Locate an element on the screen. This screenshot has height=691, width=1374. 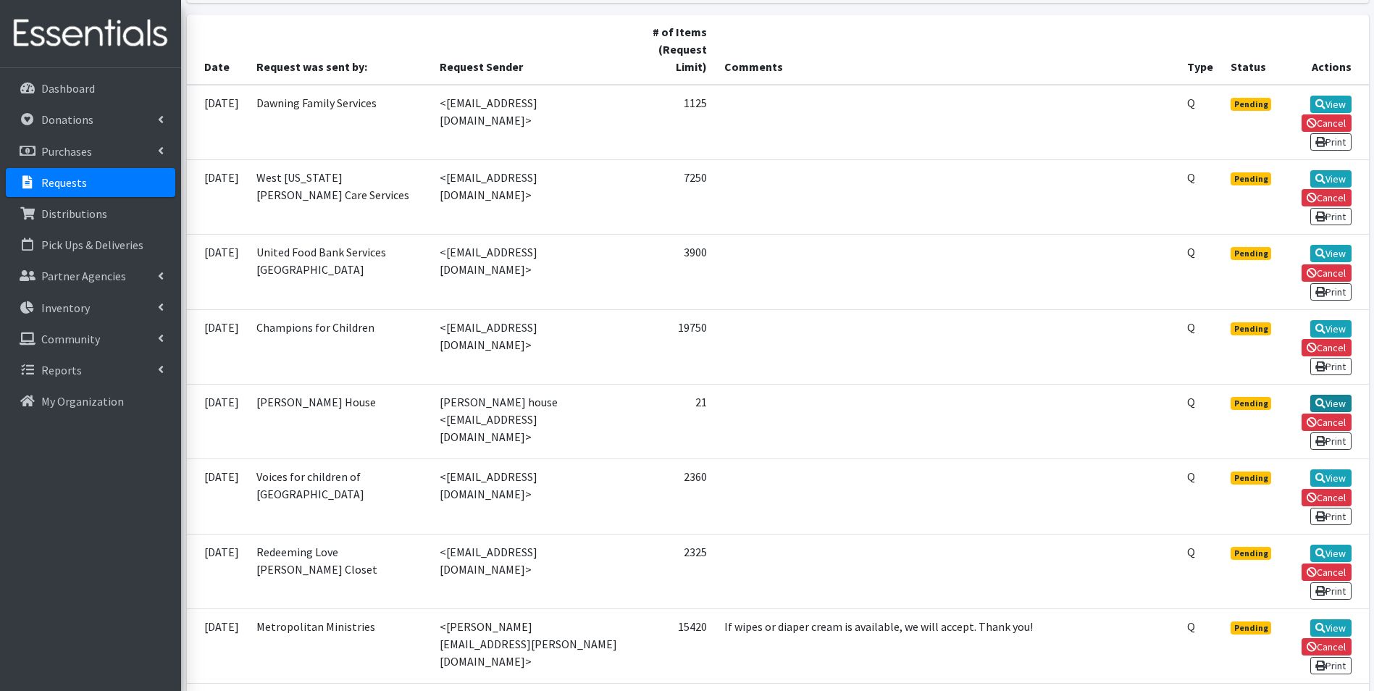
a: Inventory is located at coordinates (91, 308).